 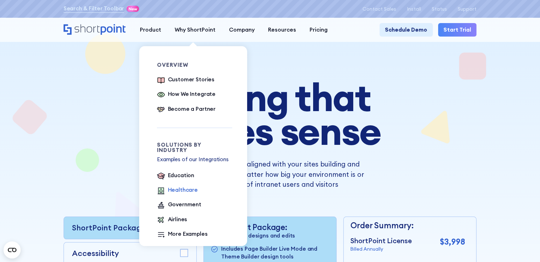 What do you see at coordinates (182, 235) in the screenshot?
I see `a: More Examples` at bounding box center [182, 235].